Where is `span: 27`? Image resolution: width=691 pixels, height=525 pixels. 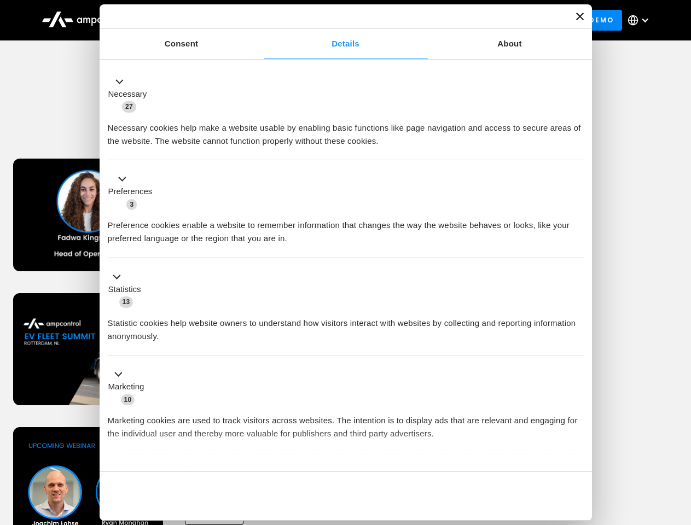
span: 27 is located at coordinates (129, 107).